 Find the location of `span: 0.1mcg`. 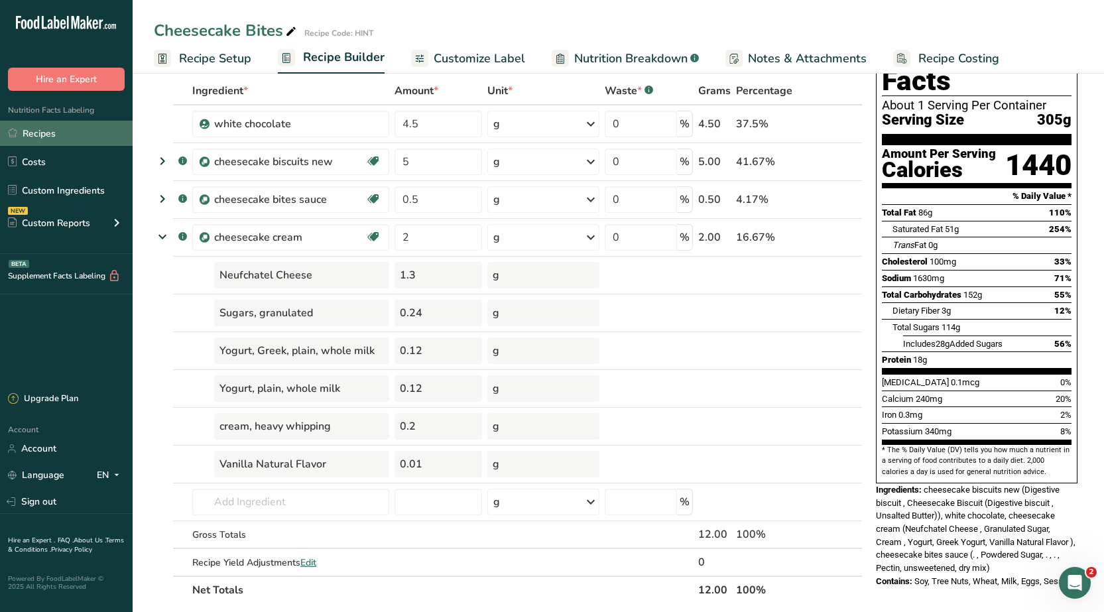

span: 0.1mcg is located at coordinates (965, 382).